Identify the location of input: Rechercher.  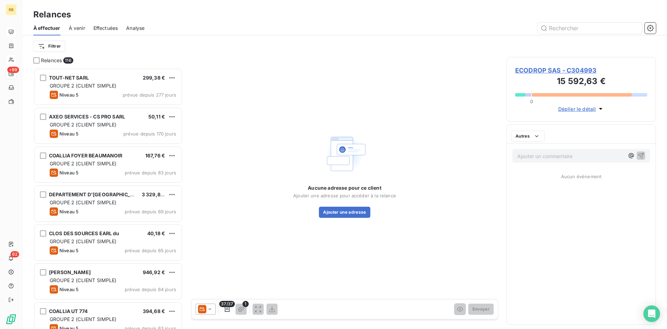
(590, 28).